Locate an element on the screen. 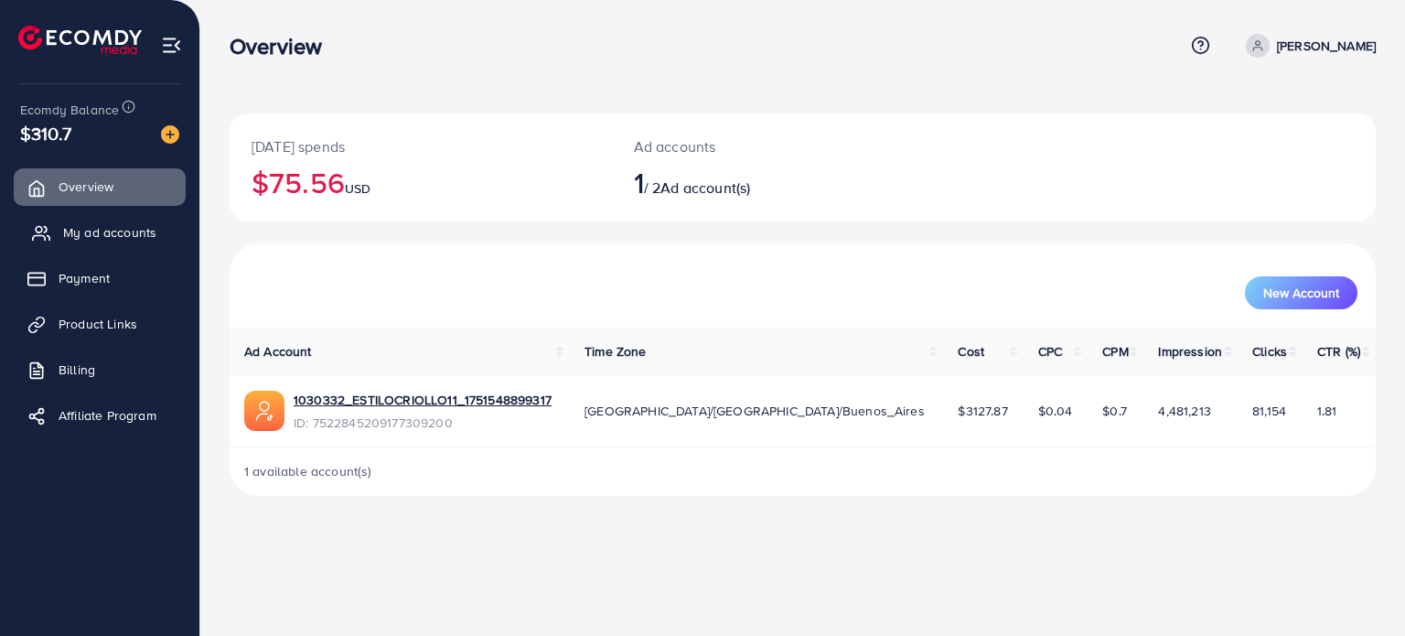  a: Billing is located at coordinates (100, 370).